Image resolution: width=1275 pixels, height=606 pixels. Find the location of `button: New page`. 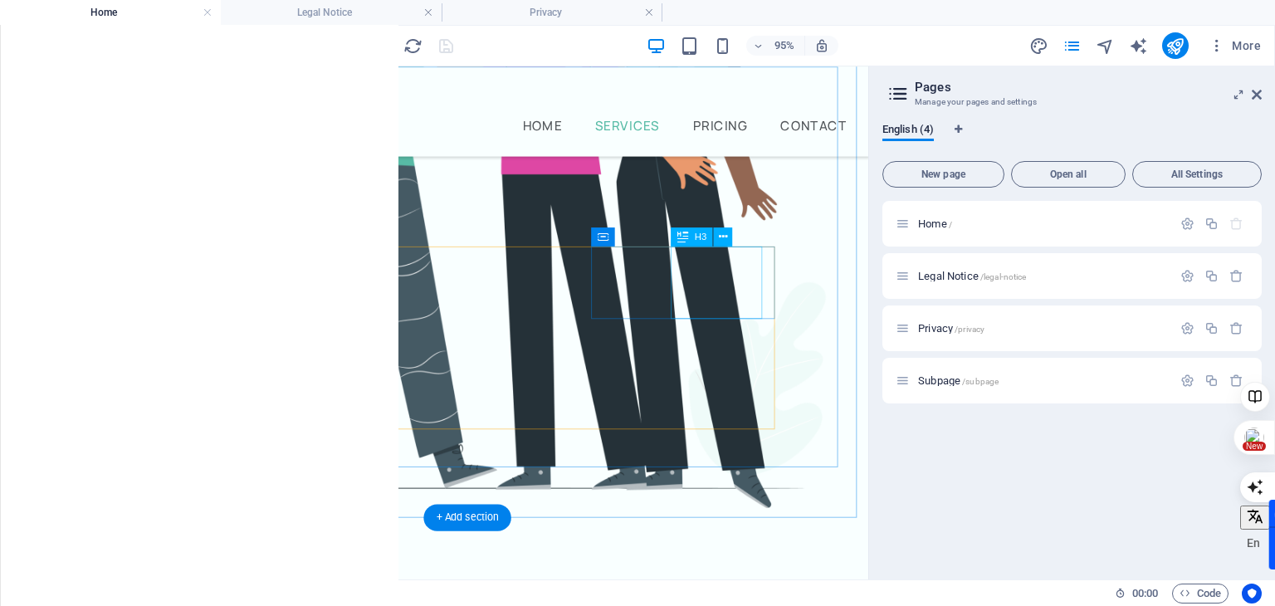

button: New page is located at coordinates (943, 174).